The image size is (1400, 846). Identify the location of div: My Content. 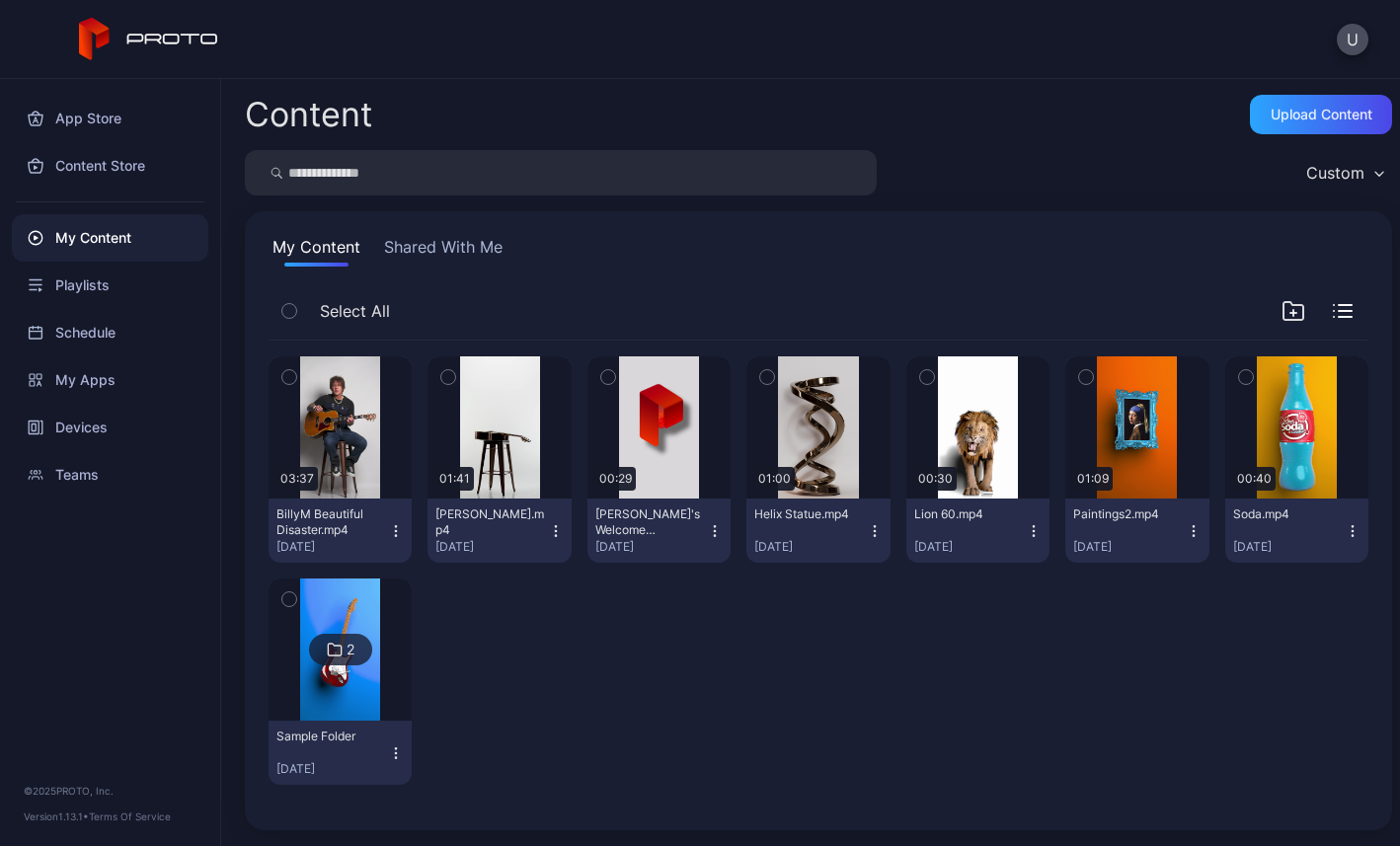
(110, 238).